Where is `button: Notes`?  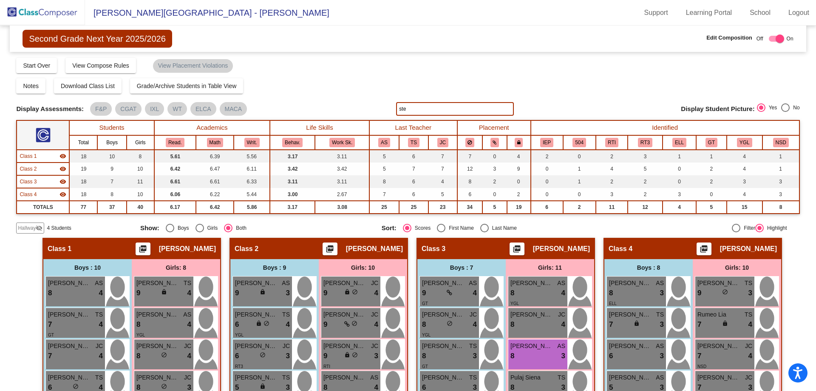 button: Notes is located at coordinates (31, 86).